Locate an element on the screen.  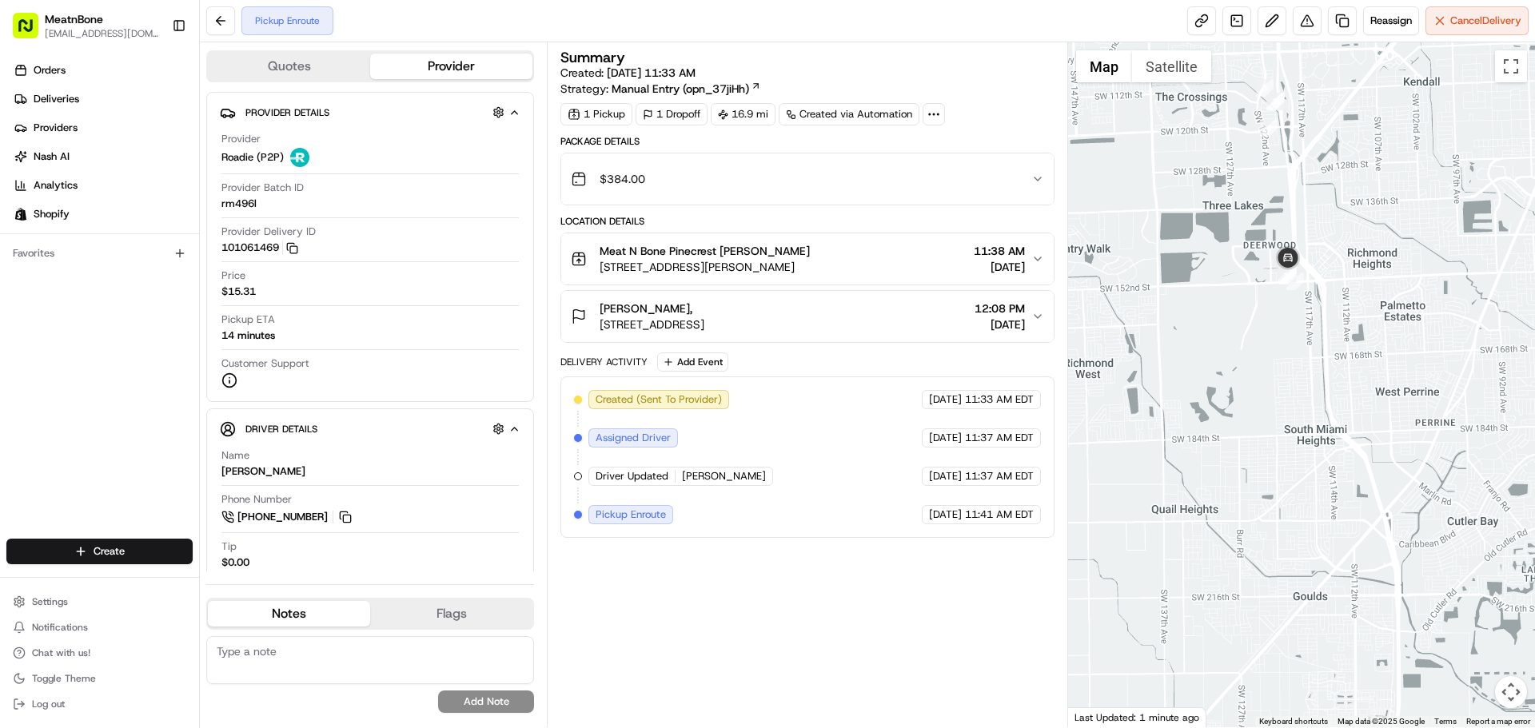
button: $384.00 is located at coordinates (806, 179).